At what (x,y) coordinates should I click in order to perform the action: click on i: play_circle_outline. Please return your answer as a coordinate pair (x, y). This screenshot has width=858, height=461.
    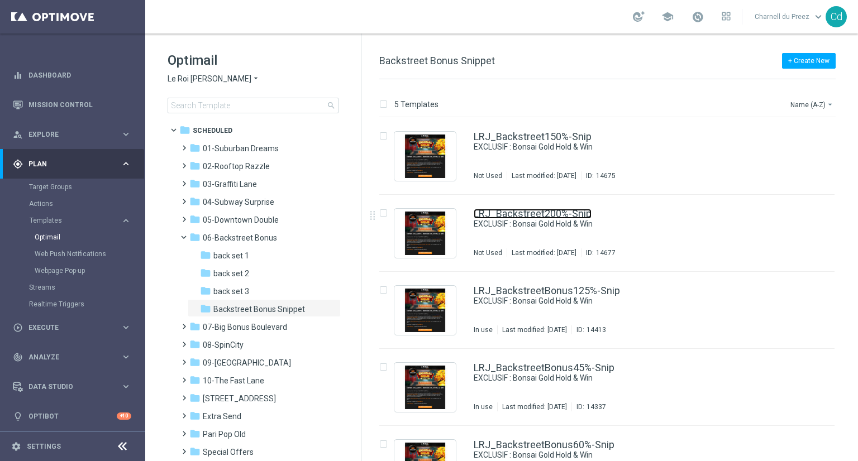
    Looking at the image, I should click on (18, 328).